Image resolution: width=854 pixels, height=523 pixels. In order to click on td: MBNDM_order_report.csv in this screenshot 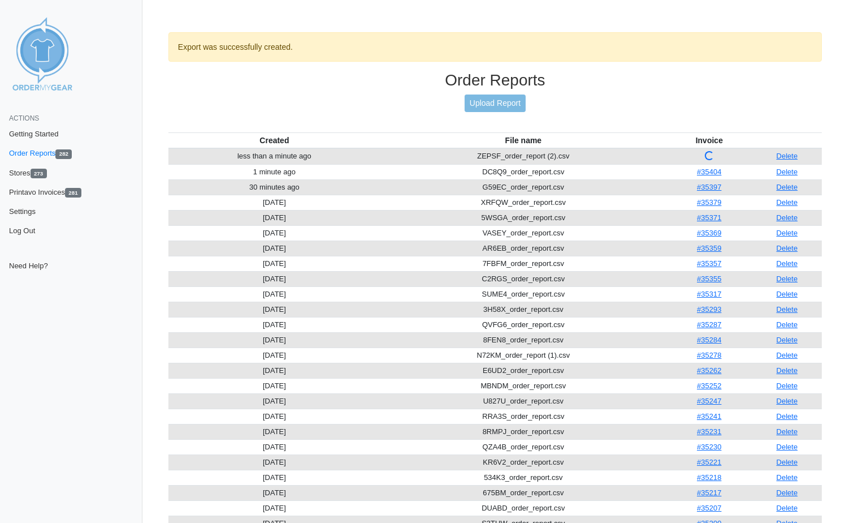, I will do `click(524, 385)`.